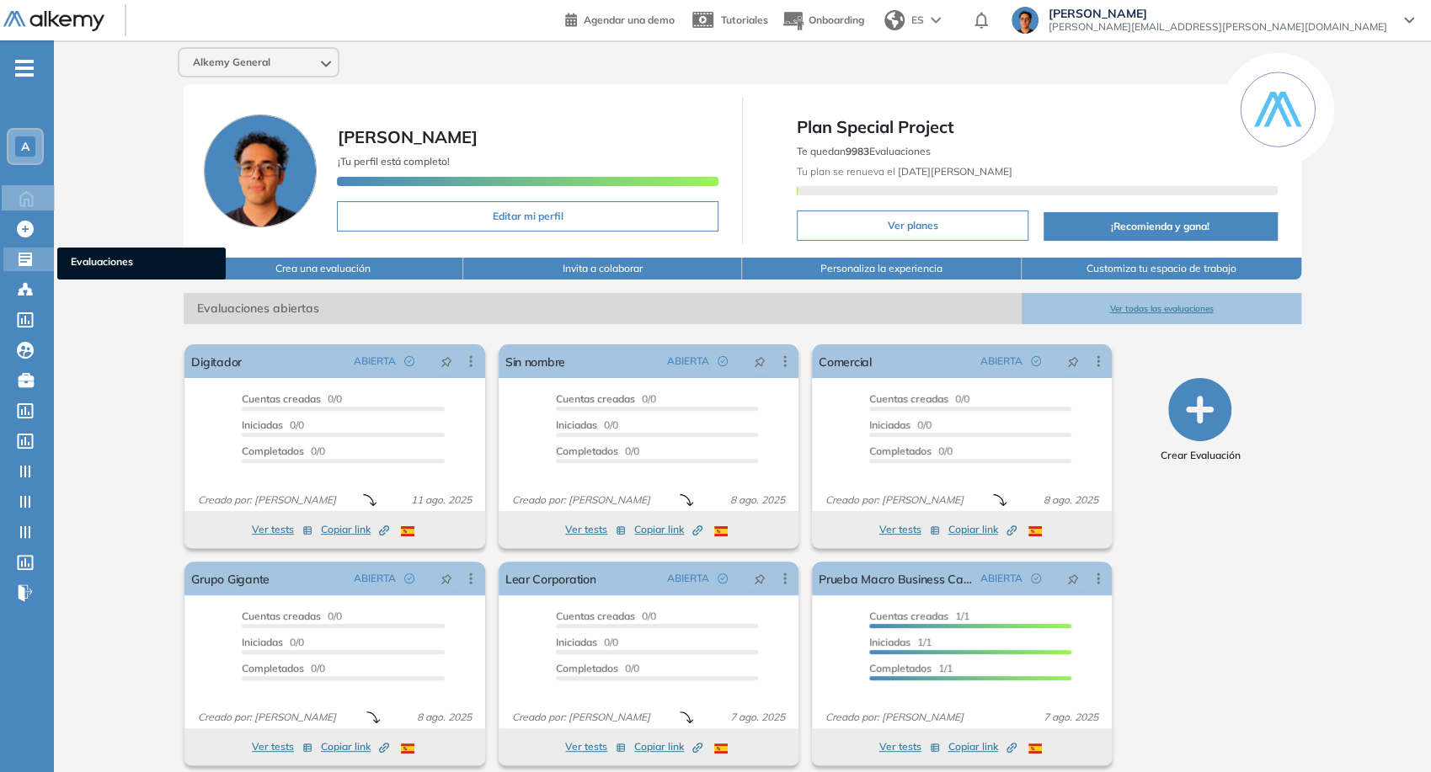 The height and width of the screenshot is (772, 1431). I want to click on button: Onboarding, so click(823, 20).